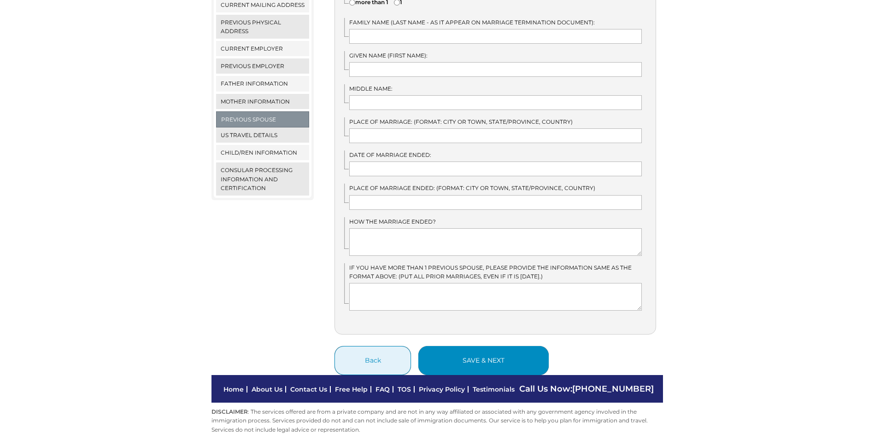 The image size is (874, 439). What do you see at coordinates (263, 83) in the screenshot?
I see `a: Father Information` at bounding box center [263, 83].